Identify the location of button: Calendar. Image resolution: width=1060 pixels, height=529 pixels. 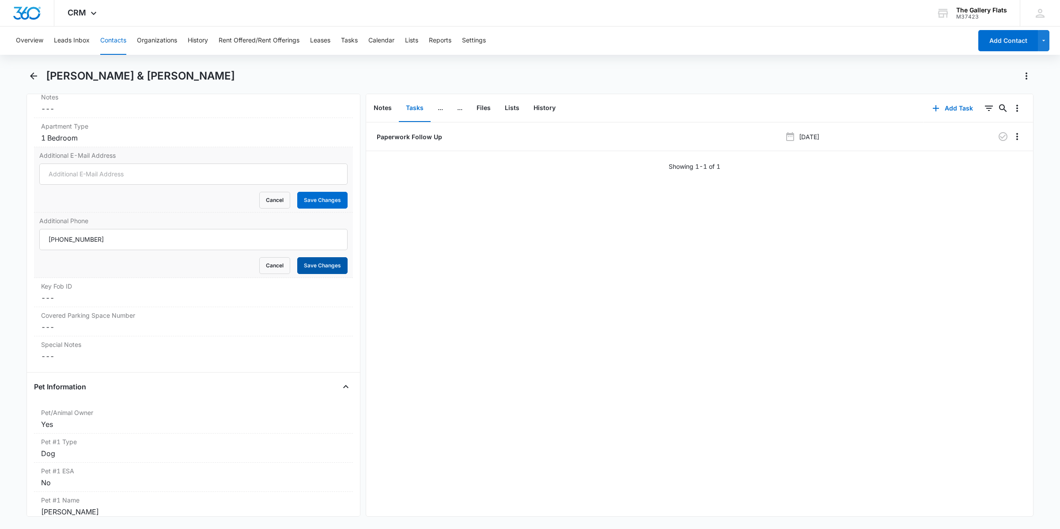
(381, 41).